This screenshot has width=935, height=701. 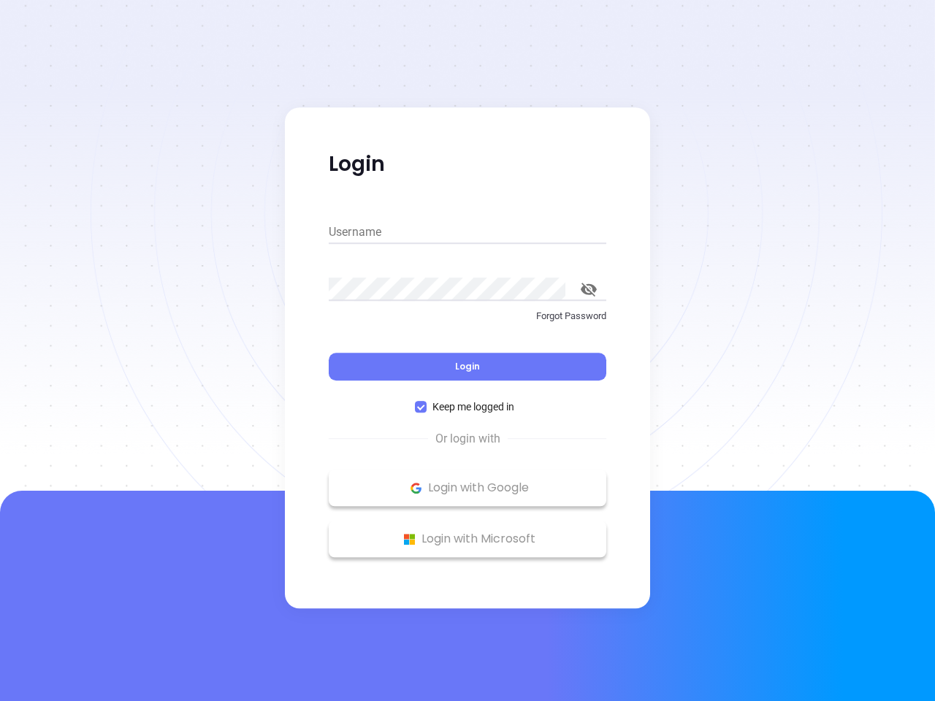 I want to click on span: Or login with, so click(x=467, y=439).